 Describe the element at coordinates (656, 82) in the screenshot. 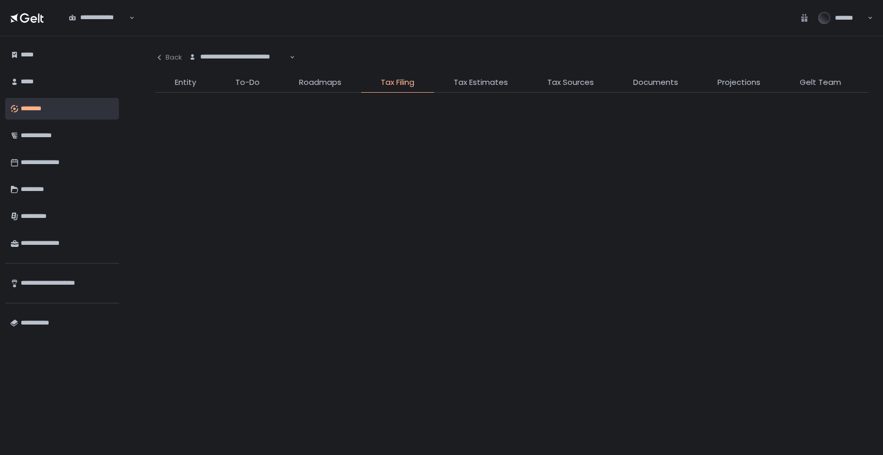

I see `span: Documents` at that location.